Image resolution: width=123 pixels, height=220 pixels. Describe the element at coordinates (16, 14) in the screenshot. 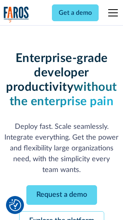

I see `img: Logo of the analytics and reporting company Faros.` at that location.